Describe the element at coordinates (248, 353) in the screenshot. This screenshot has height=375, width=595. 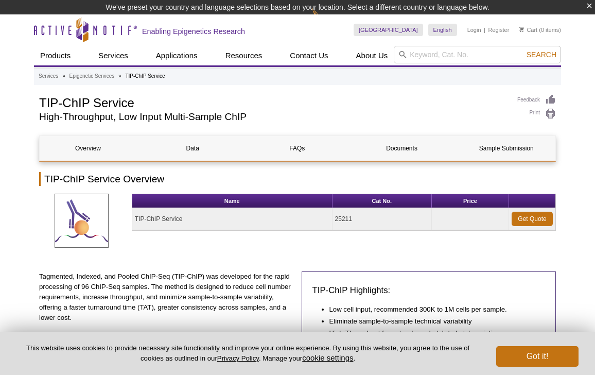
I see `p: This website uses cookies to provide necessary site functionality and improve your online experie...` at that location.